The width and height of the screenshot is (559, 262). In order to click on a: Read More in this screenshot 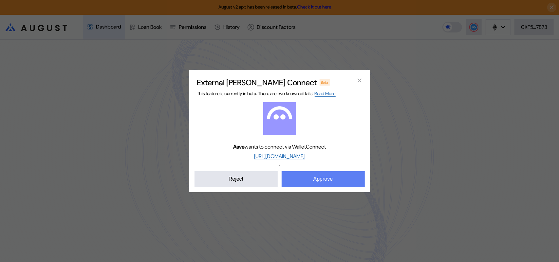, I will do `click(325, 93)`.